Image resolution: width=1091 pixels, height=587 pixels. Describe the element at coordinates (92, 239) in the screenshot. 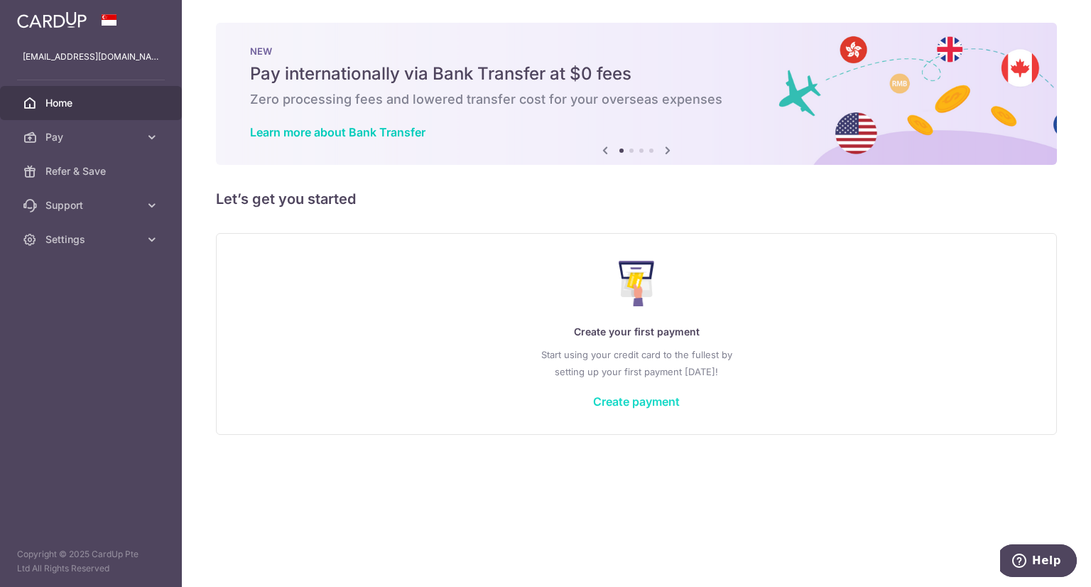

I see `span: Settings` at that location.